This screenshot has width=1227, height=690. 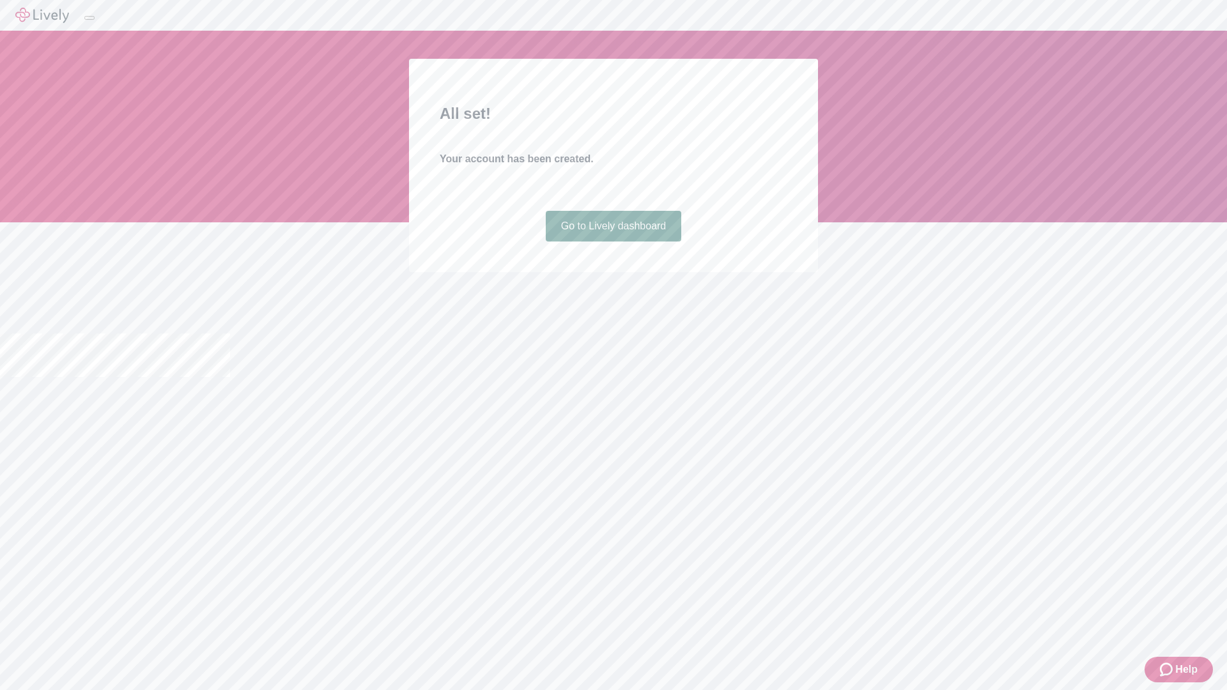 What do you see at coordinates (42, 15) in the screenshot?
I see `img: Lively` at bounding box center [42, 15].